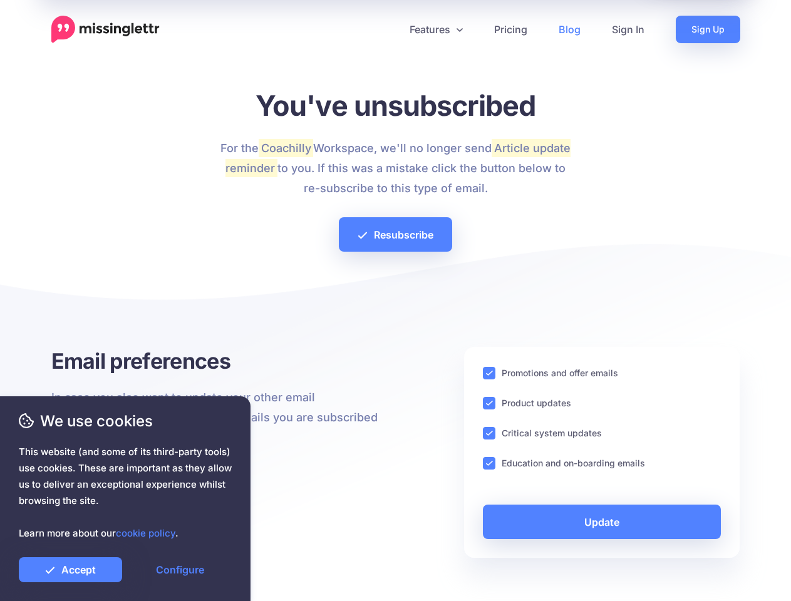 This screenshot has width=791, height=601. I want to click on label: Product updates, so click(536, 403).